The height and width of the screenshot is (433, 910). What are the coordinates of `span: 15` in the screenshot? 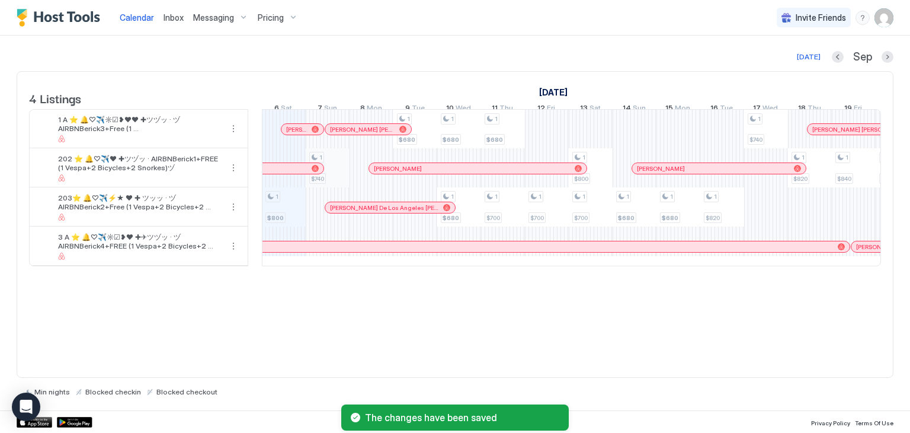 It's located at (669, 109).